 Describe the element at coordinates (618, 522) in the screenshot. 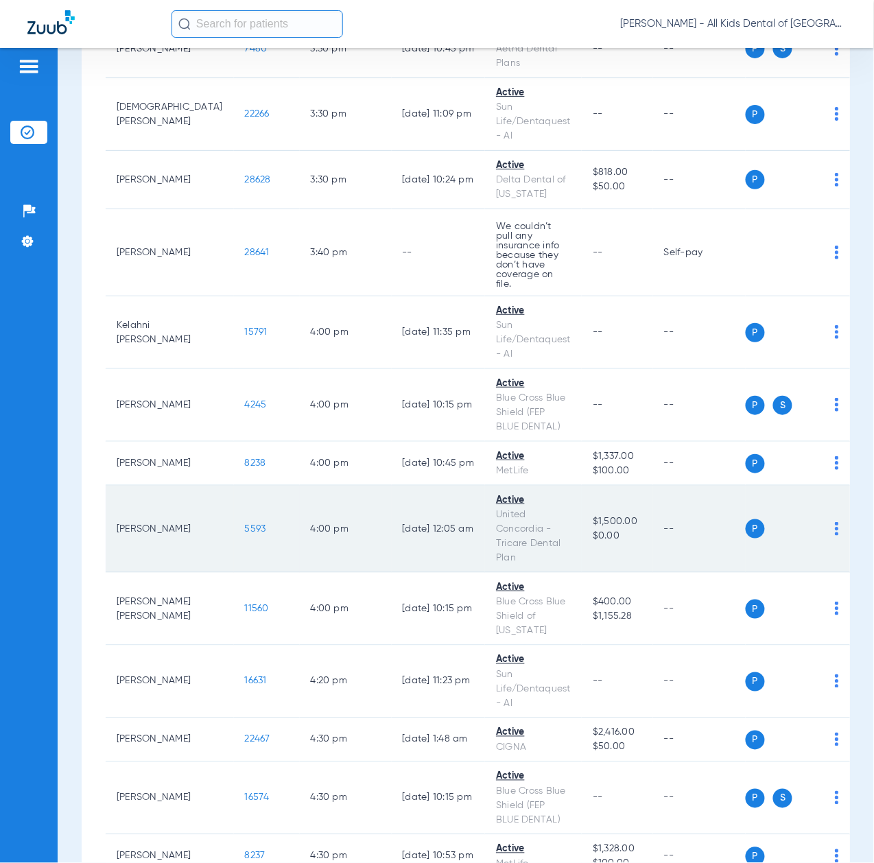

I see `span: $1,500.00` at that location.